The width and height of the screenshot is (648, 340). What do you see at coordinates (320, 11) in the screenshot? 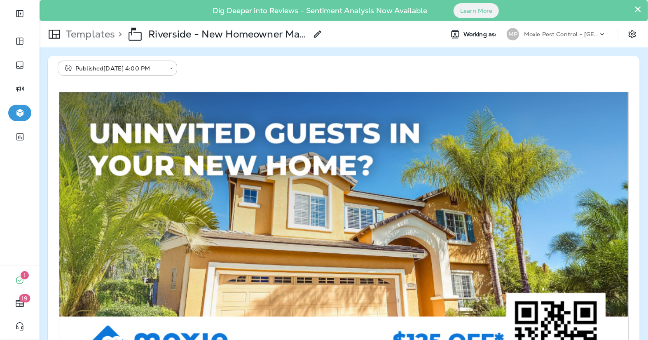
I see `p: Dig Deeper into Reviews - Sentiment Analysis Now Available` at bounding box center [320, 11].